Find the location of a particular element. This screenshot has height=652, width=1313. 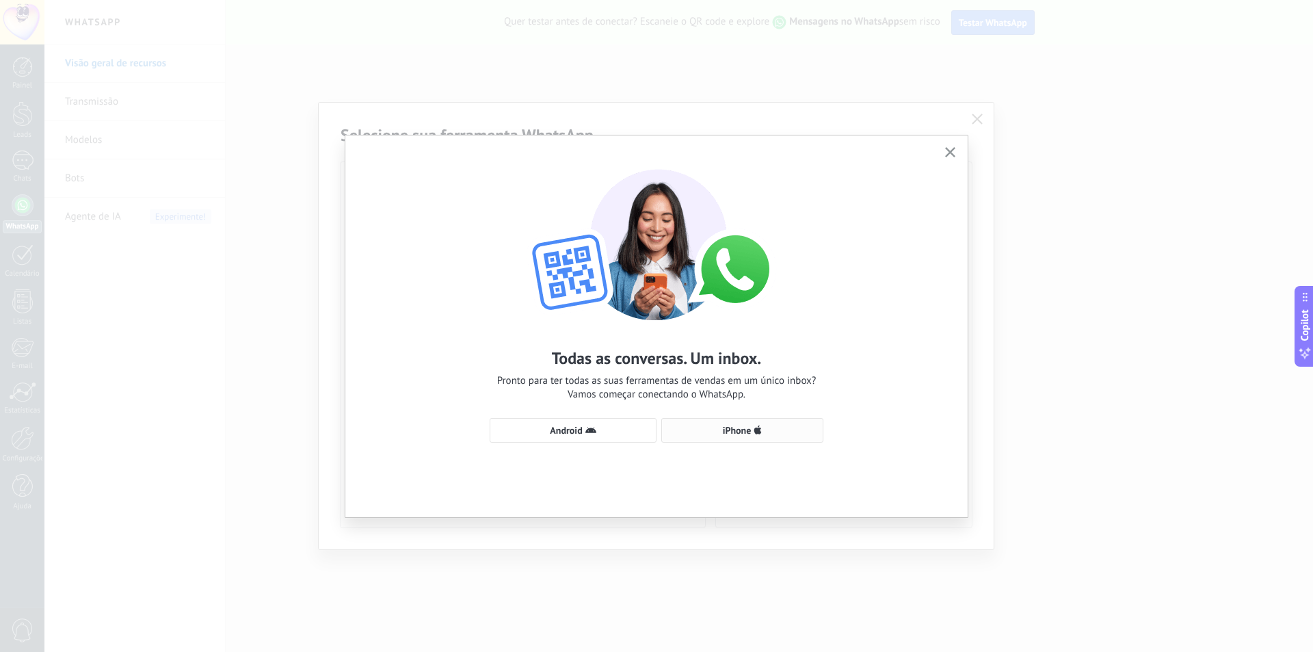

span: iPhone is located at coordinates (737, 430).